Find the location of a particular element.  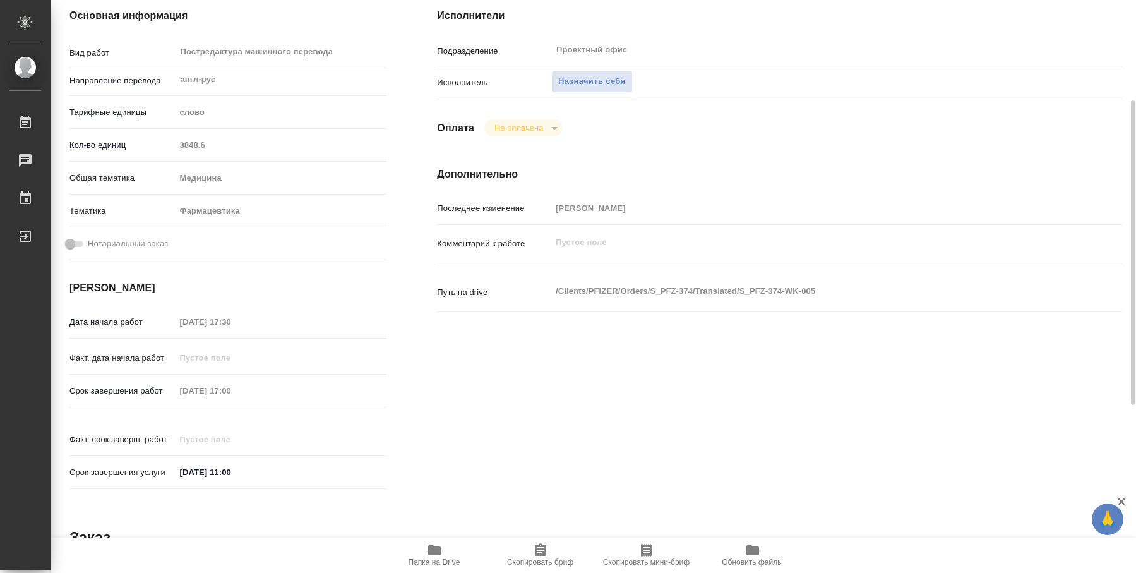

p: Последнее изменение is located at coordinates (494, 208).